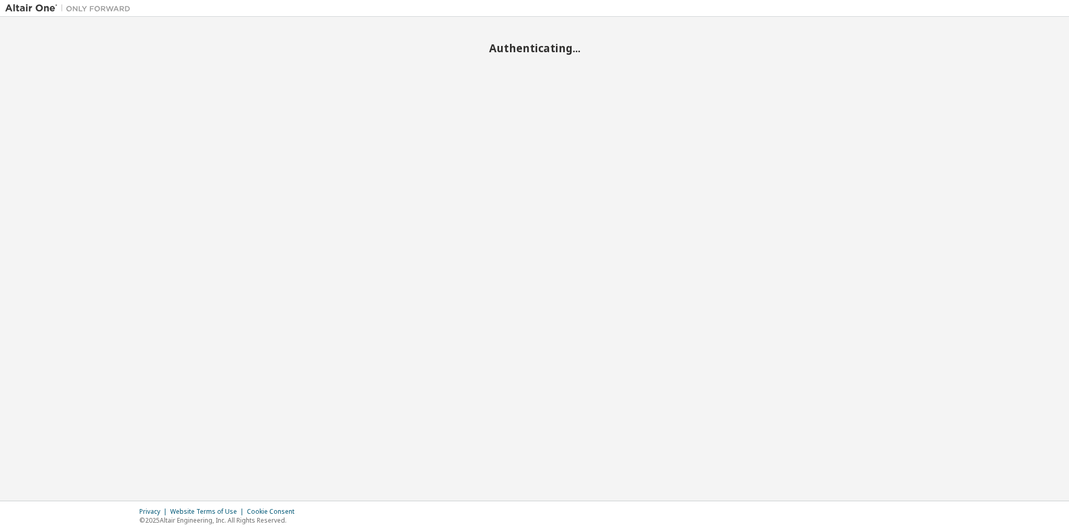 Image resolution: width=1069 pixels, height=531 pixels. Describe the element at coordinates (274, 512) in the screenshot. I see `div: Cookie Consent` at that location.